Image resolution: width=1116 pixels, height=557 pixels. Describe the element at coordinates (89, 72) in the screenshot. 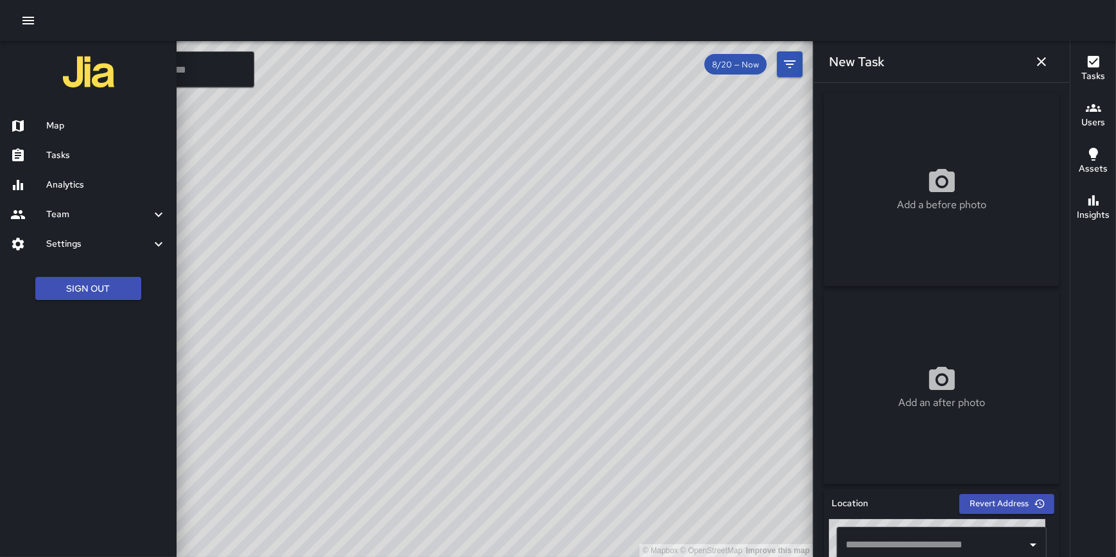

I see `img: jia-logo` at that location.